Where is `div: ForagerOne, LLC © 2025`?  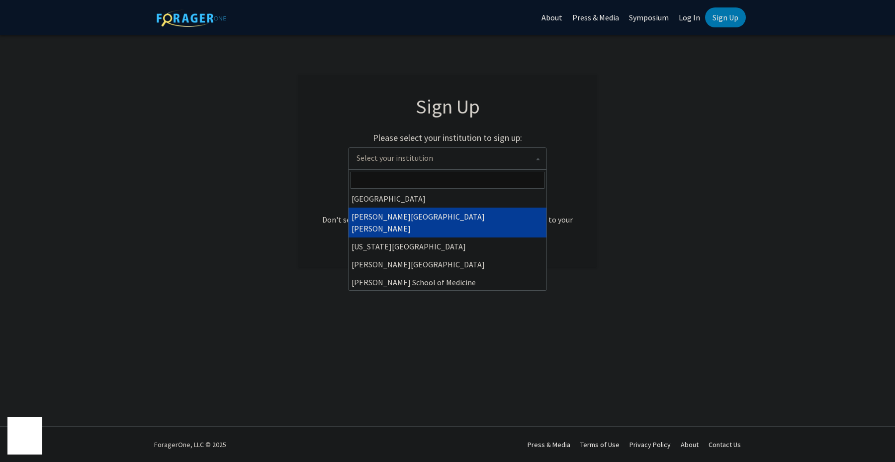
div: ForagerOne, LLC © 2025 is located at coordinates (190, 444).